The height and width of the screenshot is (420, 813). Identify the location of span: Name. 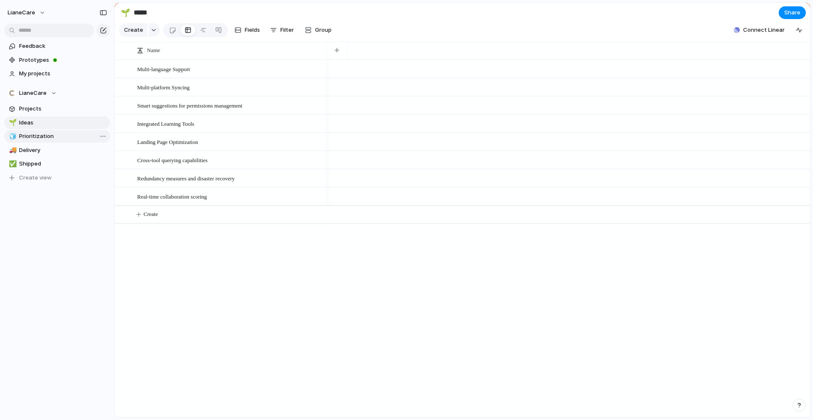
(153, 50).